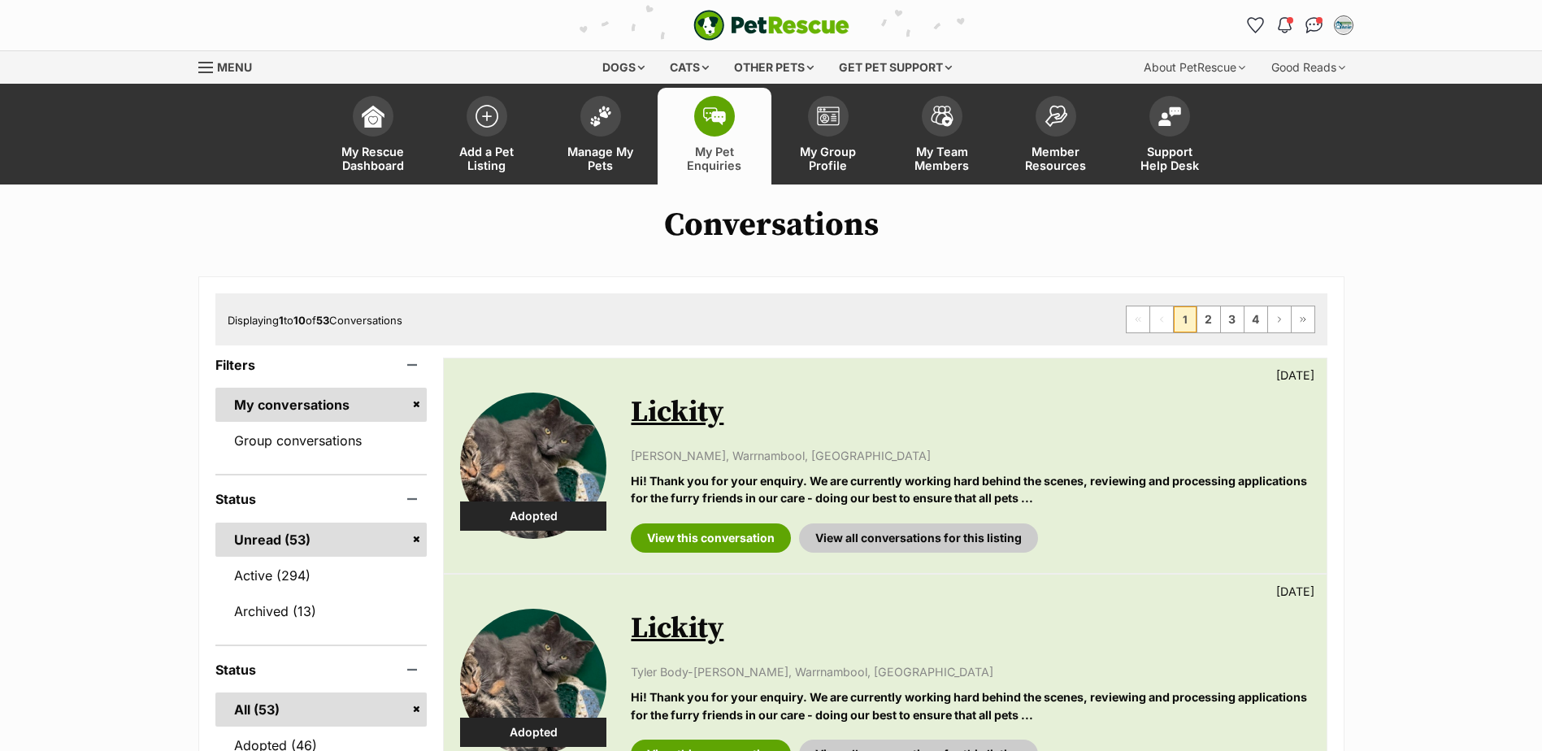  Describe the element at coordinates (772, 25) in the screenshot. I see `a: PetRescue` at that location.